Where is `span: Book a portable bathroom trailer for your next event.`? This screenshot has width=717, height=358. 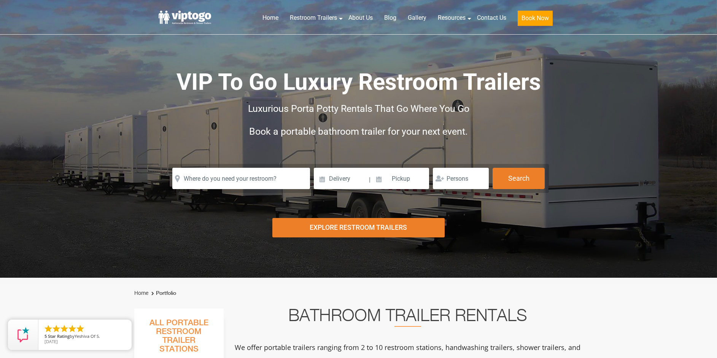
span: Book a portable bathroom trailer for your next event. is located at coordinates (358, 131).